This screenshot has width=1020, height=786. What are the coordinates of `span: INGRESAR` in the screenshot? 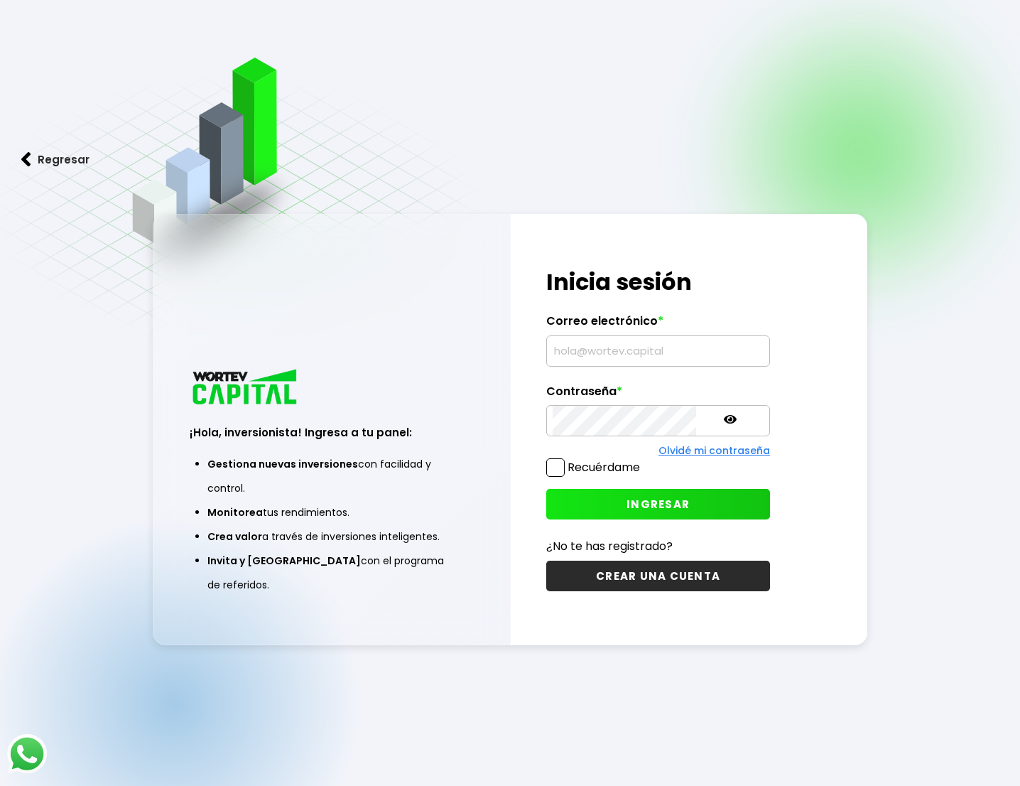 It's located at (658, 504).